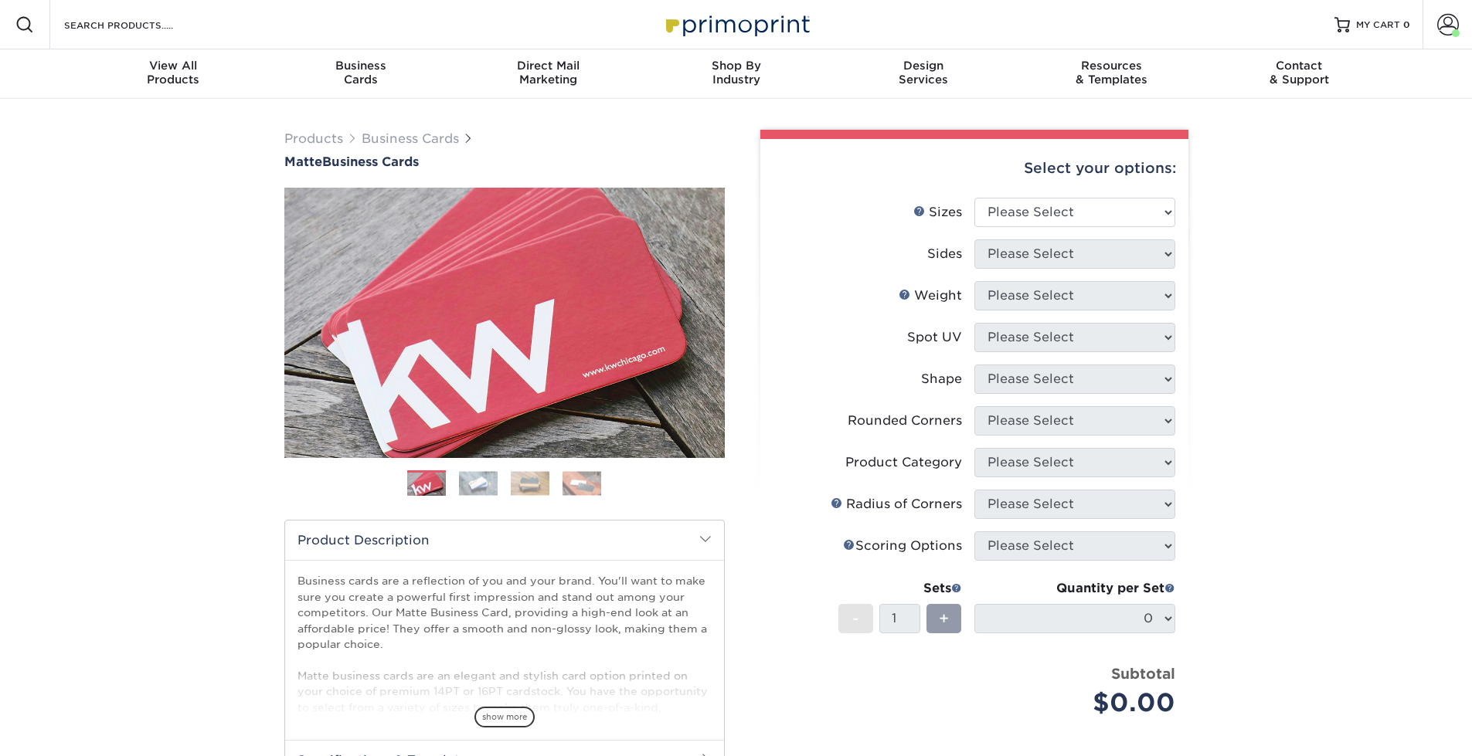 The height and width of the screenshot is (756, 1472). What do you see at coordinates (505, 161) in the screenshot?
I see `h1: Business Cards` at bounding box center [505, 161].